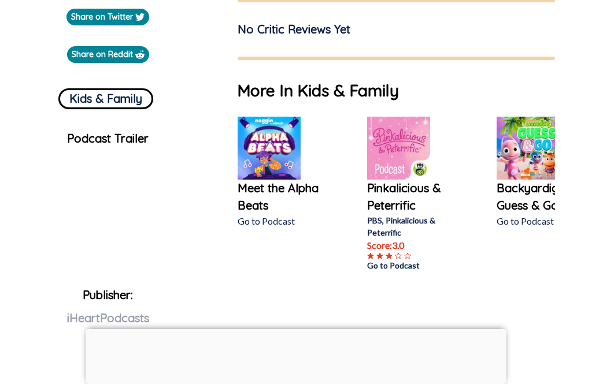  What do you see at coordinates (106, 97) in the screenshot?
I see `a: Kids & Family` at bounding box center [106, 97].